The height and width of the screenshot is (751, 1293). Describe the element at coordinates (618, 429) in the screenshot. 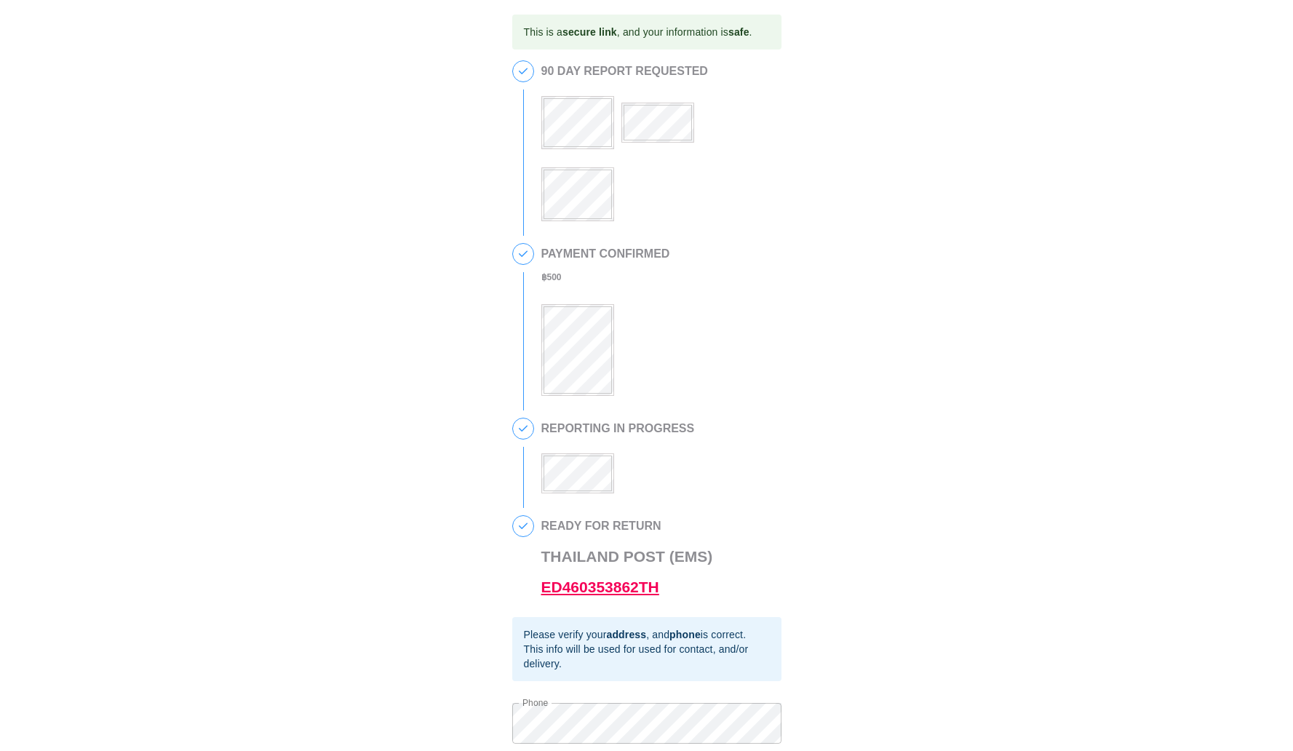

I see `h2: REPORTING IN PROGRESS` at that location.